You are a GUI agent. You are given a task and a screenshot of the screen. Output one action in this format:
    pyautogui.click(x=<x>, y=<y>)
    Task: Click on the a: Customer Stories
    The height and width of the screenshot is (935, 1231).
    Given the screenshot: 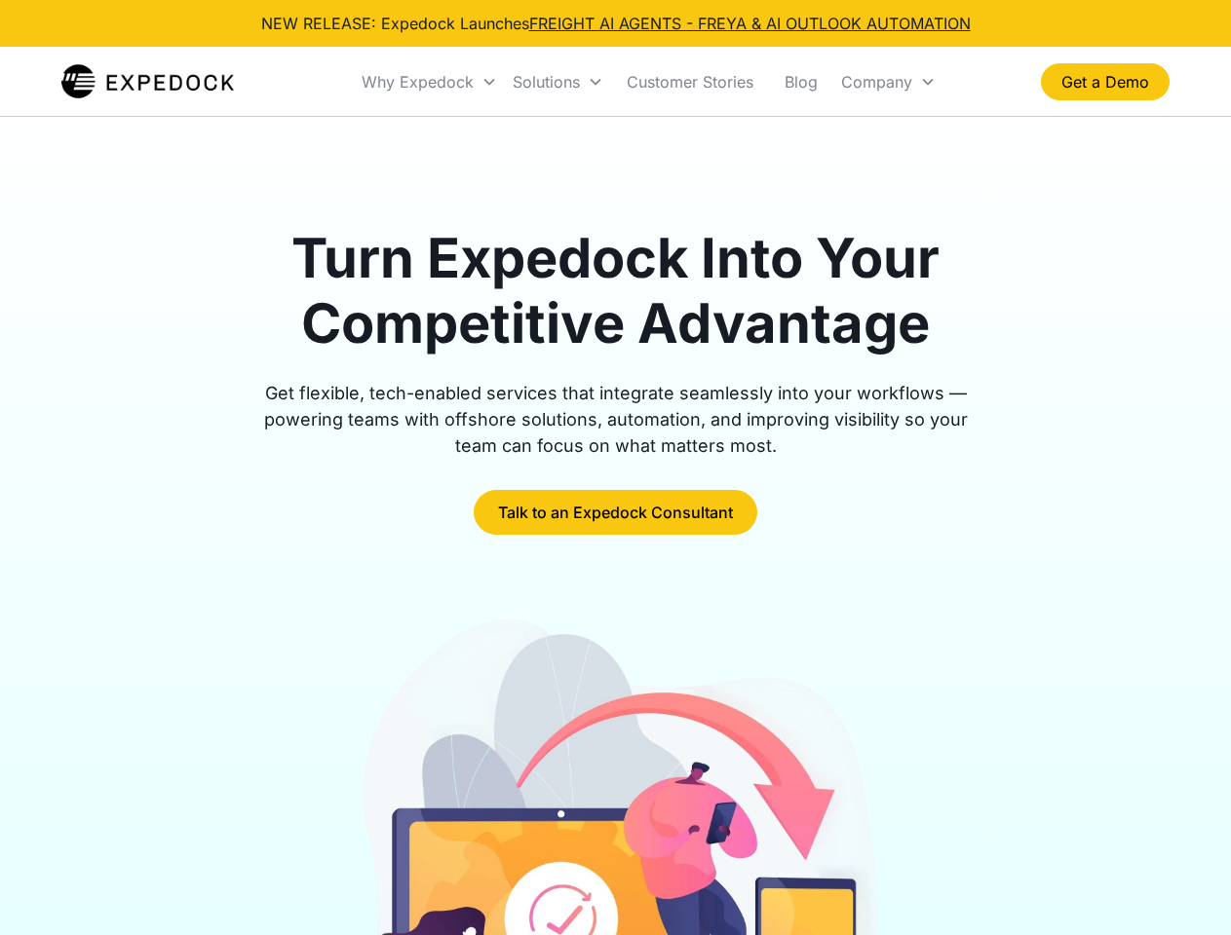 What is the action you would take?
    pyautogui.click(x=690, y=82)
    